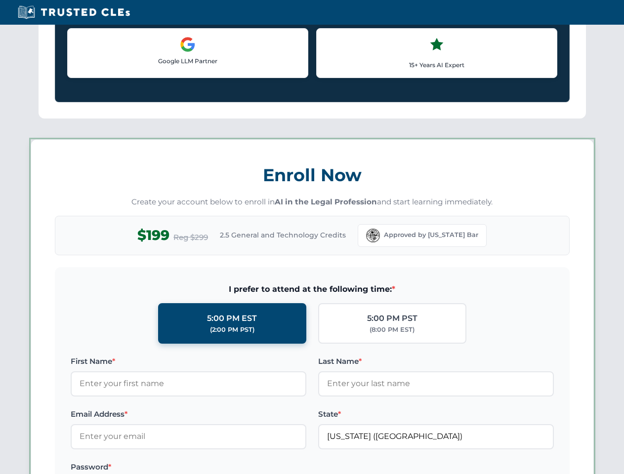 The image size is (624, 474). I want to click on input: Enter your first name, so click(188, 384).